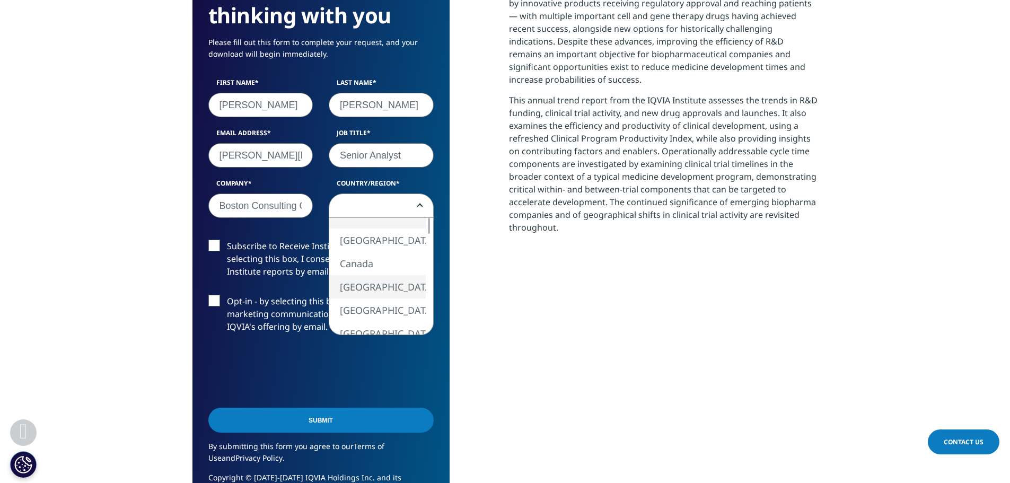 This screenshot has width=1010, height=483. Describe the element at coordinates (381, 85) in the screenshot. I see `label: Last Name` at that location.